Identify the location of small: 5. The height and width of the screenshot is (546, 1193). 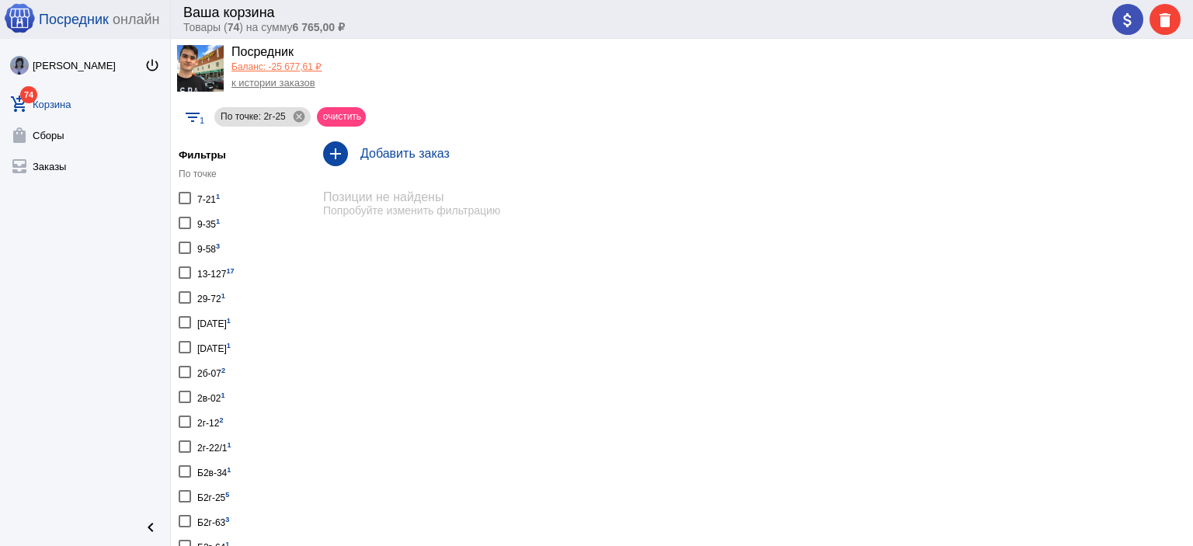
(227, 495).